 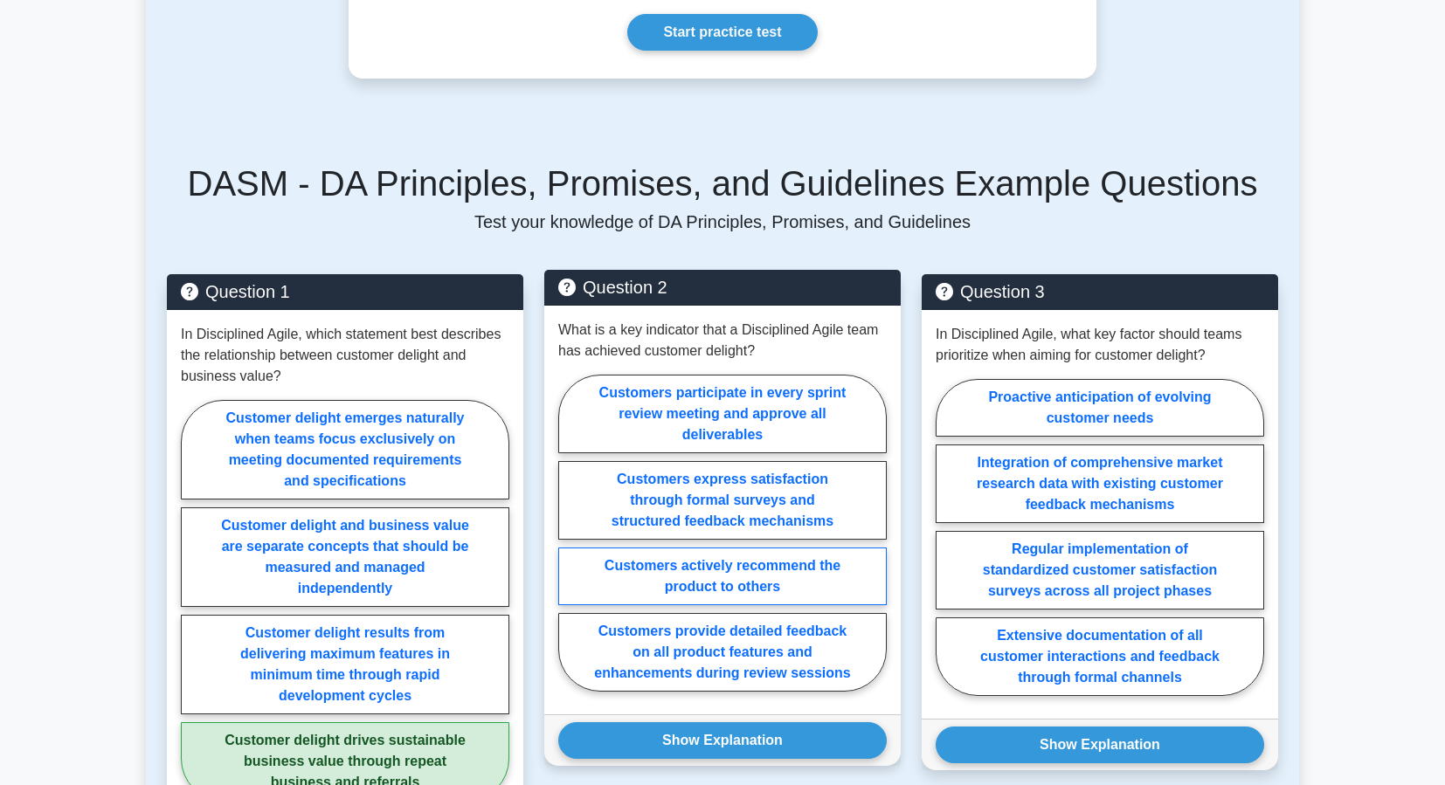 What do you see at coordinates (722, 32) in the screenshot?
I see `a: Start practice test` at bounding box center [722, 32].